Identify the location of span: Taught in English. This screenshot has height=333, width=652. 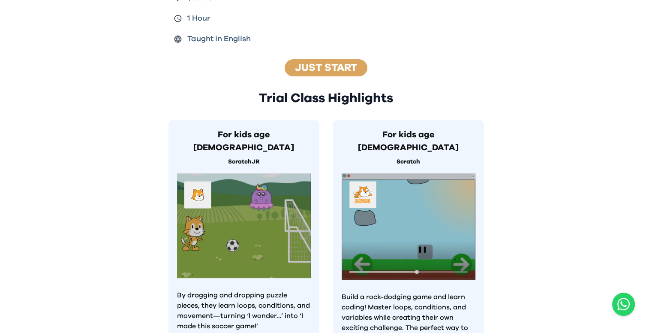
(219, 39).